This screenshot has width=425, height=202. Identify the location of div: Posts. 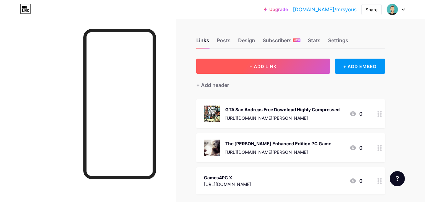
(224, 42).